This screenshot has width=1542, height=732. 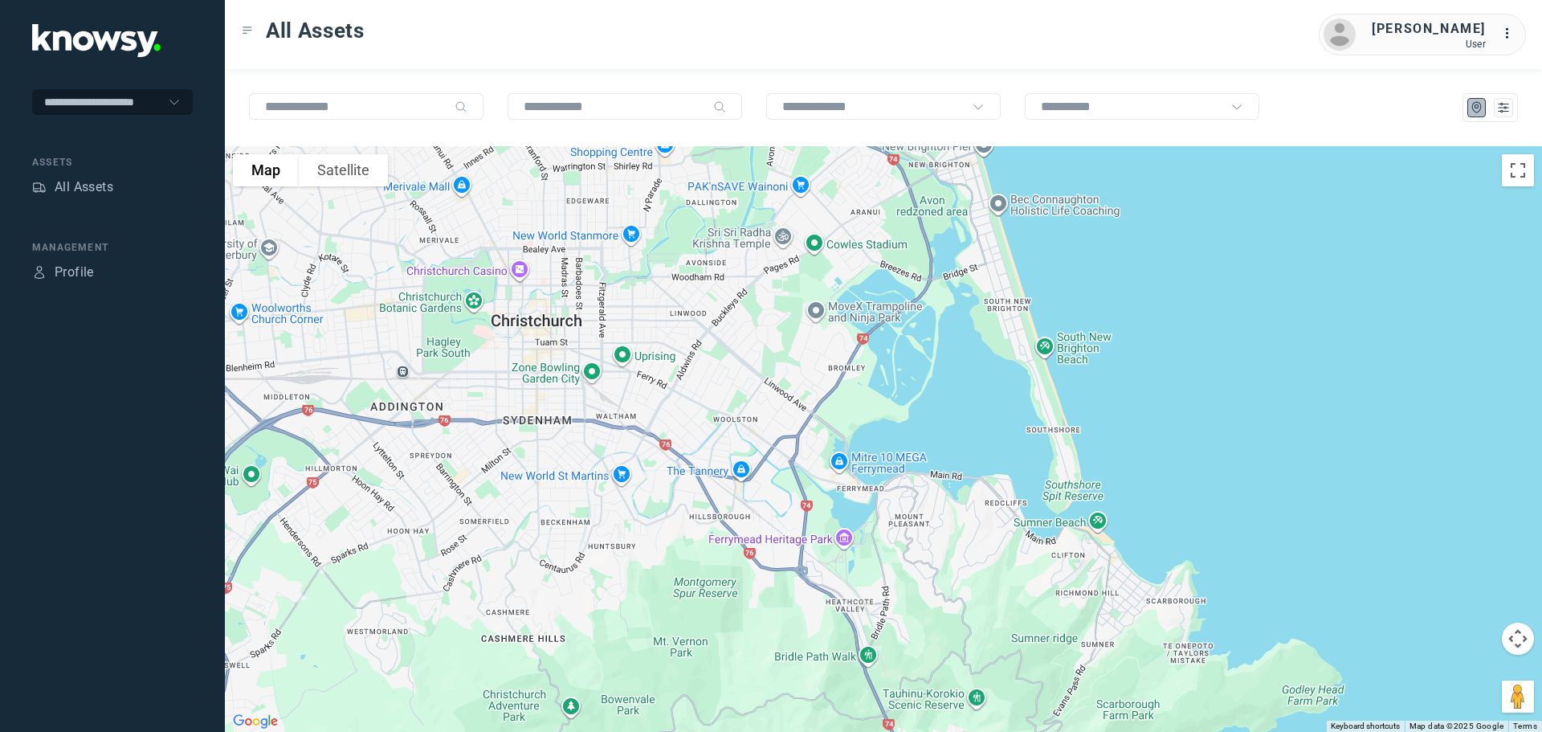 What do you see at coordinates (96, 40) in the screenshot?
I see `img: Application Logo` at bounding box center [96, 40].